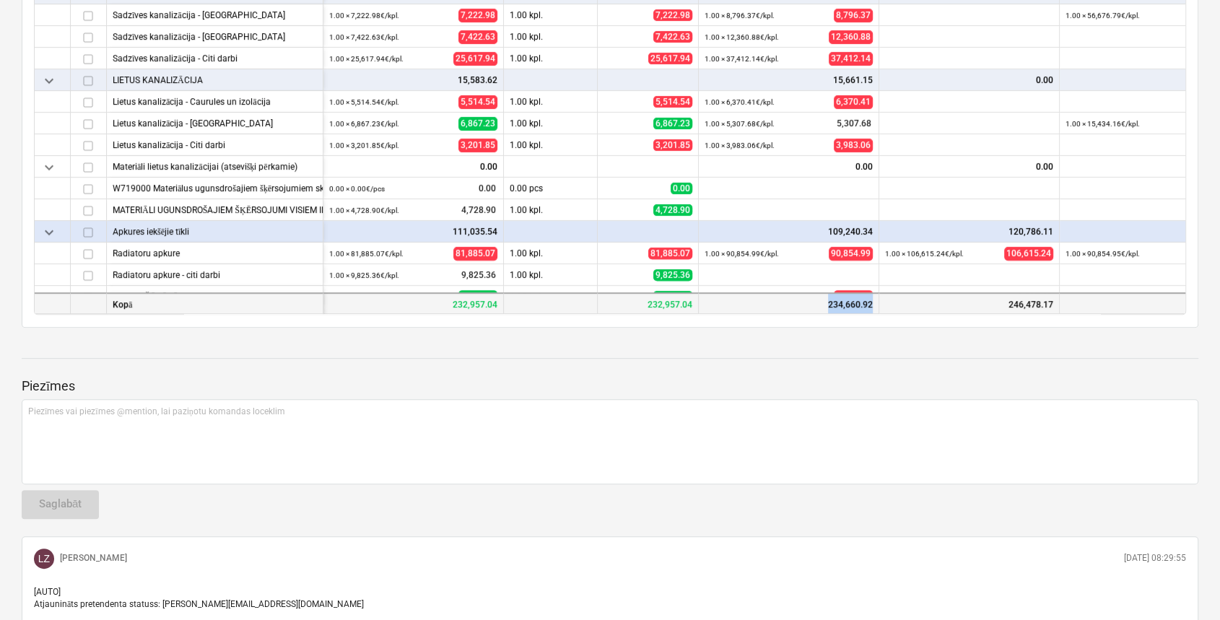  Describe the element at coordinates (853, 145) in the screenshot. I see `span: 3,983.06` at that location.